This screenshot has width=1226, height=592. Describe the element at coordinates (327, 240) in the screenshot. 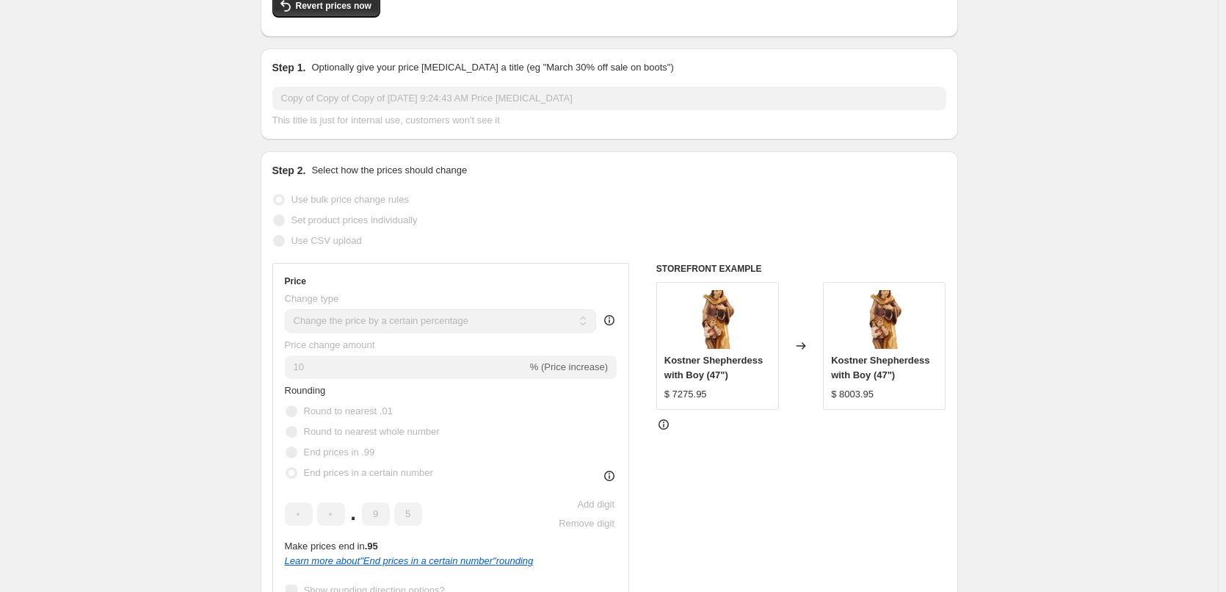

I see `span: Use CSV upload` at that location.